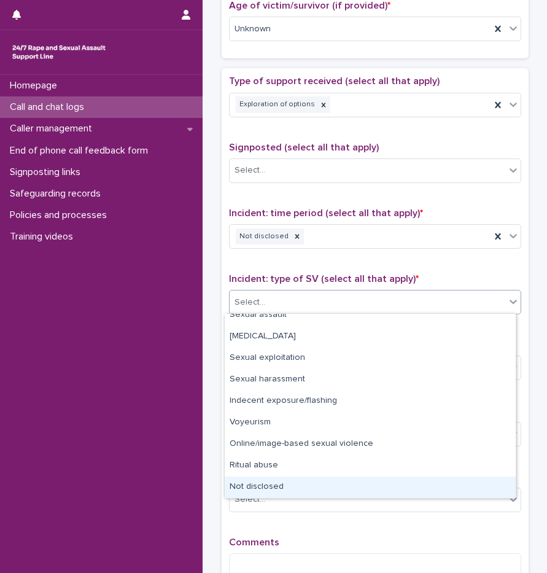 The image size is (547, 573). What do you see at coordinates (44, 237) in the screenshot?
I see `p: Training videos` at bounding box center [44, 237].